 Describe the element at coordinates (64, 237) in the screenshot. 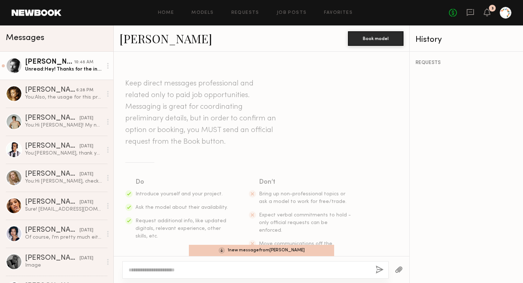

I see `div: Of course, I'm pretty much either a small or extra small in tops and a small in bottoms but here ...` at that location.